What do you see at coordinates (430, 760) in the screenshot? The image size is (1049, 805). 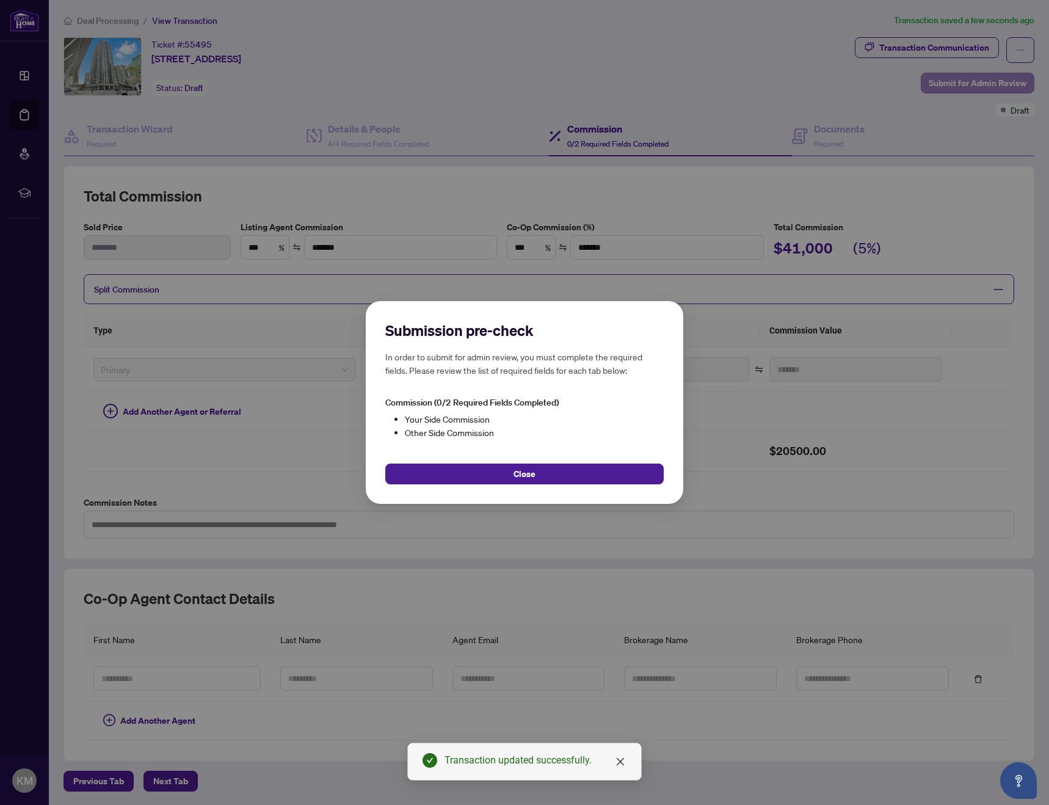 I see `span: check-circle` at bounding box center [430, 760].